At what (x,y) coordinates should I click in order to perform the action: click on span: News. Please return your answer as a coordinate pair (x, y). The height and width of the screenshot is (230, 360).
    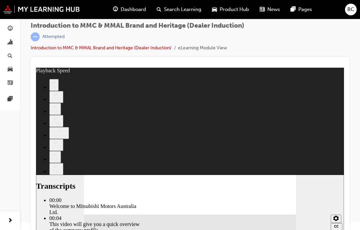
    Looking at the image, I should click on (274, 9).